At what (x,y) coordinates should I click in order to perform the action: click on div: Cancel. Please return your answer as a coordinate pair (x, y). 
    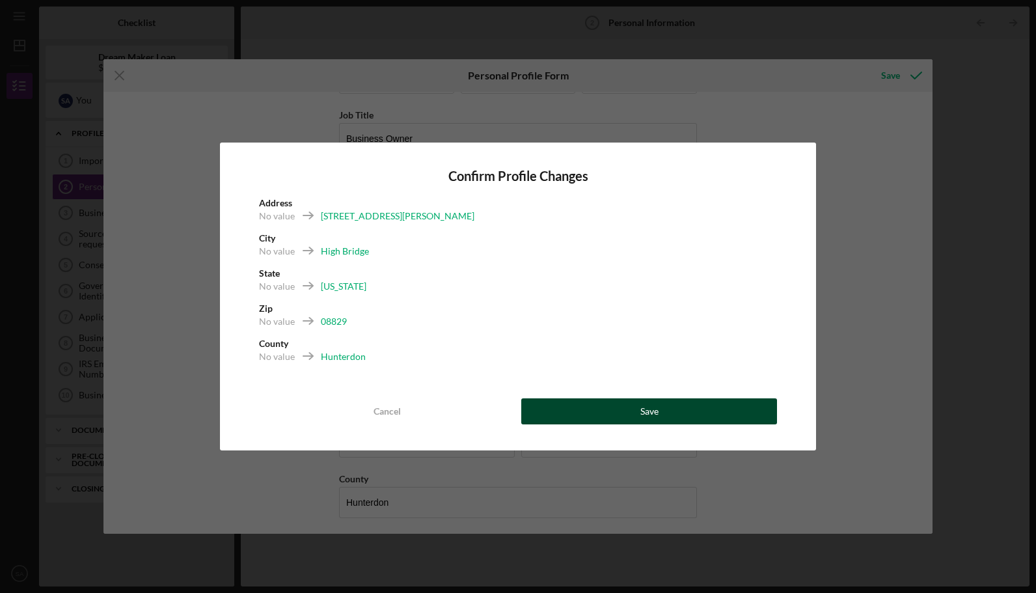
    Looking at the image, I should click on (387, 411).